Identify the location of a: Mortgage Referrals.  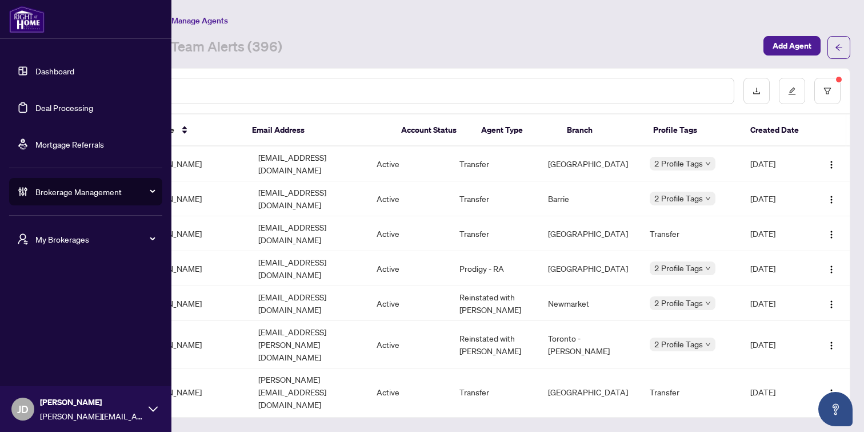
(70, 144).